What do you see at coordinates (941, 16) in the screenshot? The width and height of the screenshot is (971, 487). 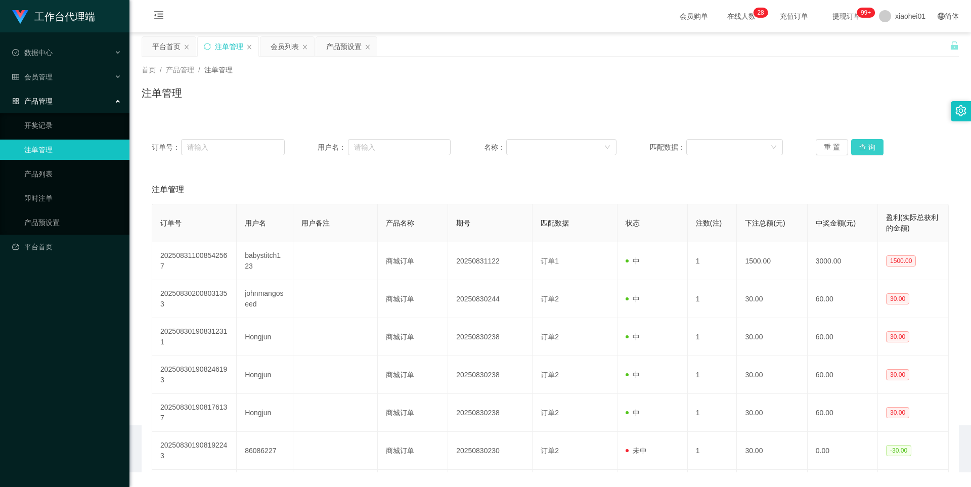 I see `i: 图标: global` at bounding box center [941, 16].